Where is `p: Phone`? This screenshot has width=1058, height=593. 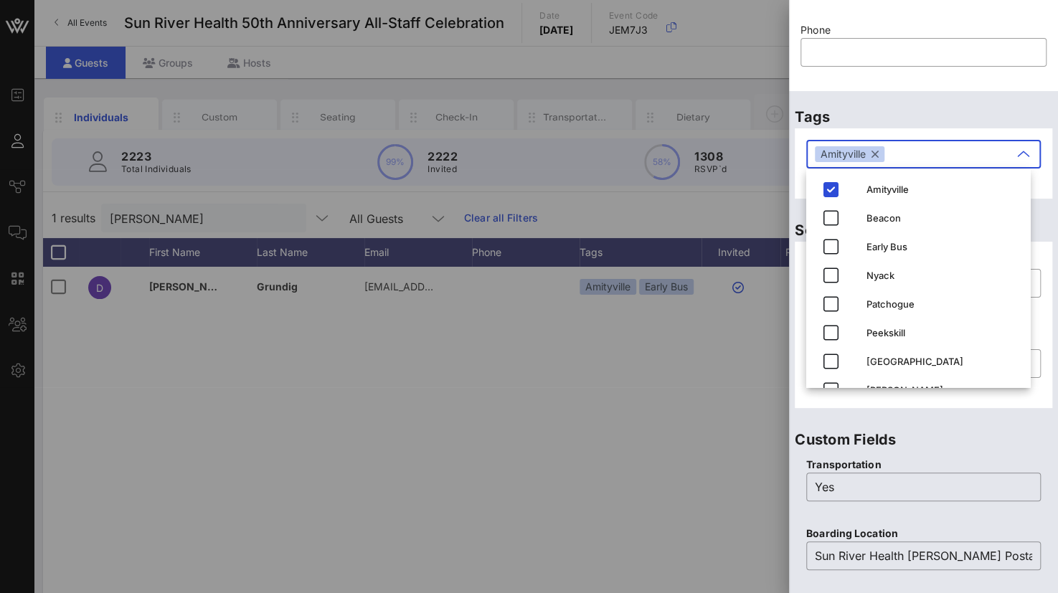
p: Phone is located at coordinates (923, 30).